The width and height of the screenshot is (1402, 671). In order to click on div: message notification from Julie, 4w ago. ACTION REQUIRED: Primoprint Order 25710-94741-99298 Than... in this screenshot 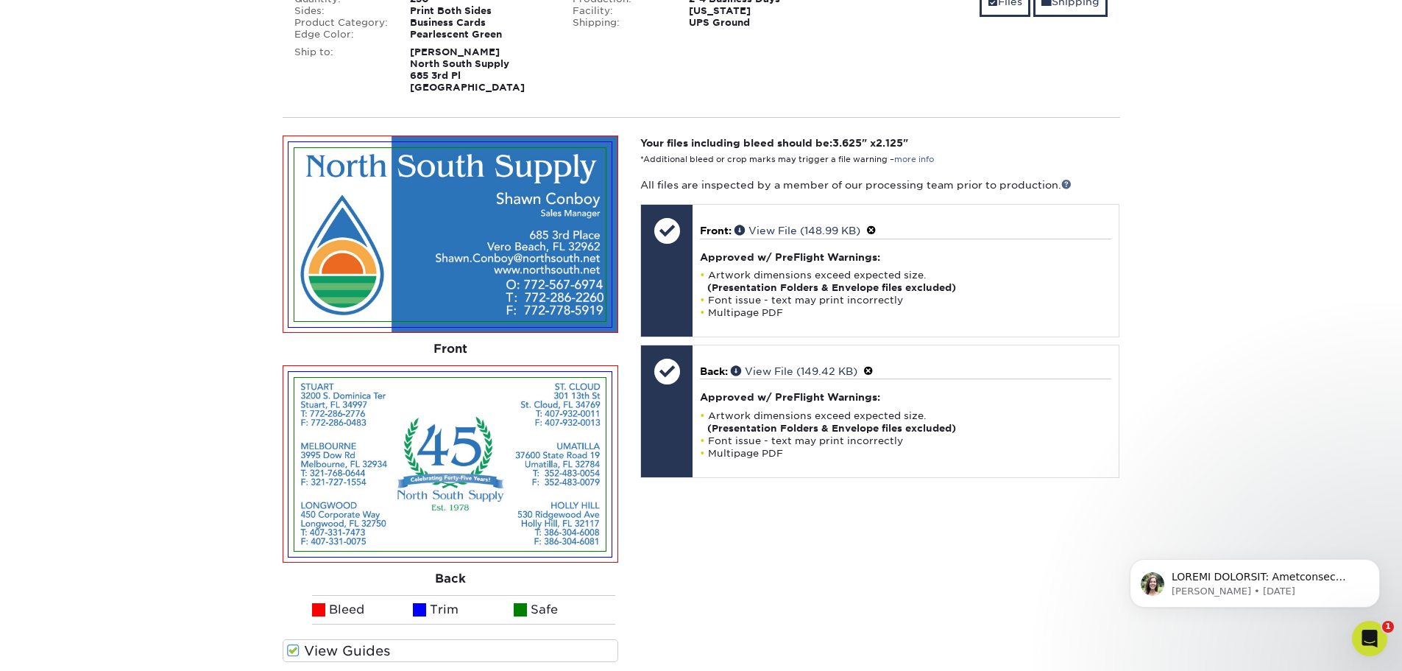, I will do `click(147, 55)`.